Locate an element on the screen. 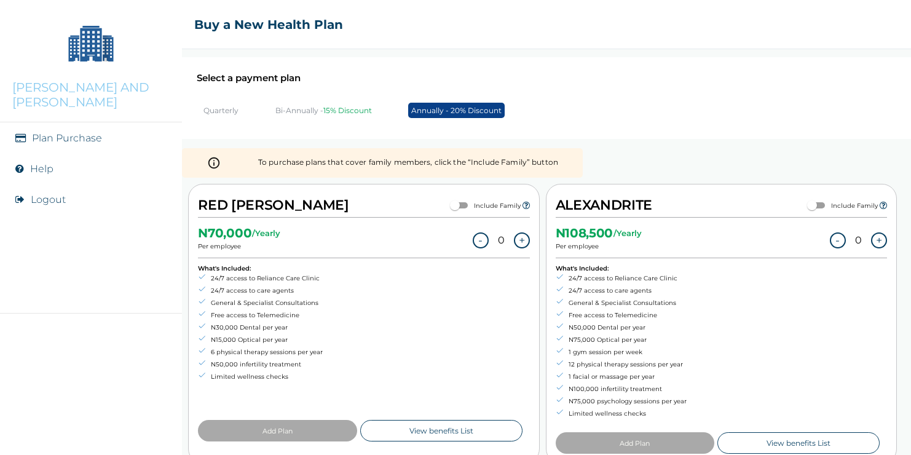 The image size is (911, 455). li: 1 facial or massage per year is located at coordinates (621, 377).